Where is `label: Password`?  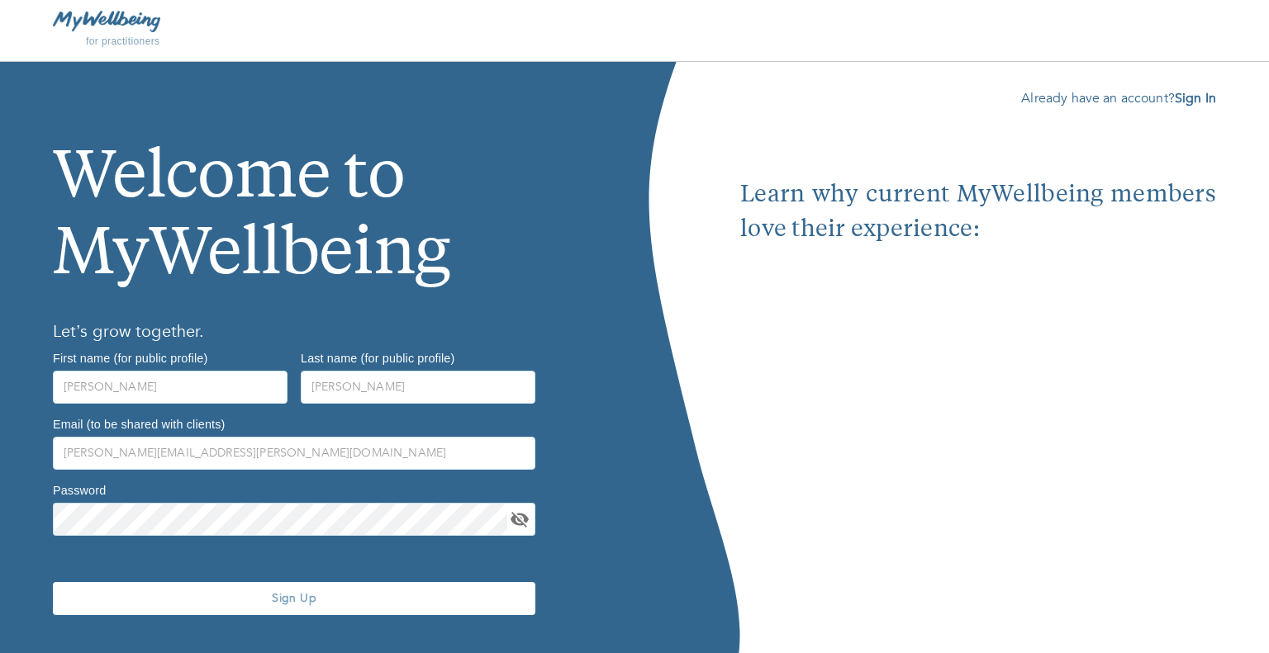
label: Password is located at coordinates (79, 490).